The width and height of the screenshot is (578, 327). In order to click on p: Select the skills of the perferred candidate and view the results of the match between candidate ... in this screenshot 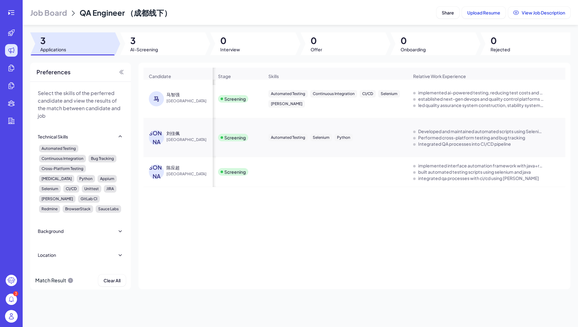, I will do `click(81, 104)`.